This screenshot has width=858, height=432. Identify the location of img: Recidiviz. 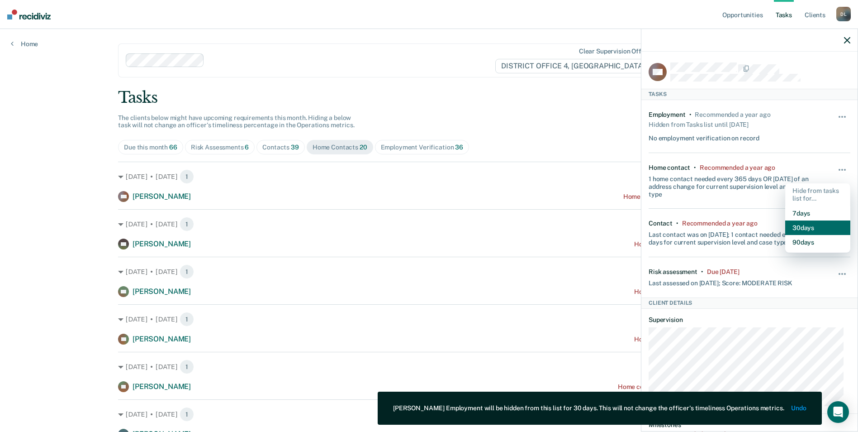
(29, 14).